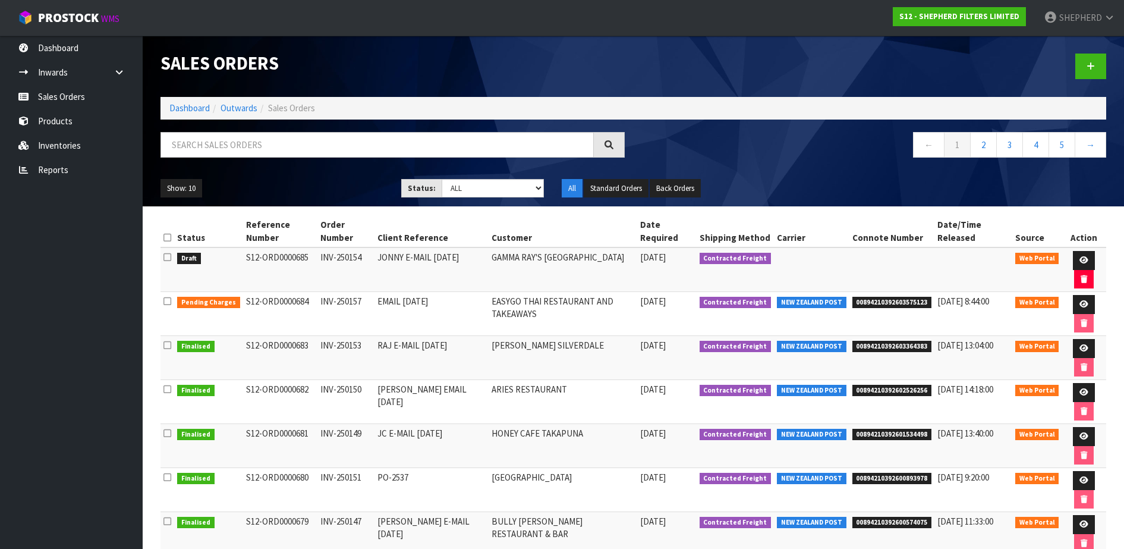 The height and width of the screenshot is (549, 1124). What do you see at coordinates (892, 347) in the screenshot?
I see `span: 00894210392603364383` at bounding box center [892, 347].